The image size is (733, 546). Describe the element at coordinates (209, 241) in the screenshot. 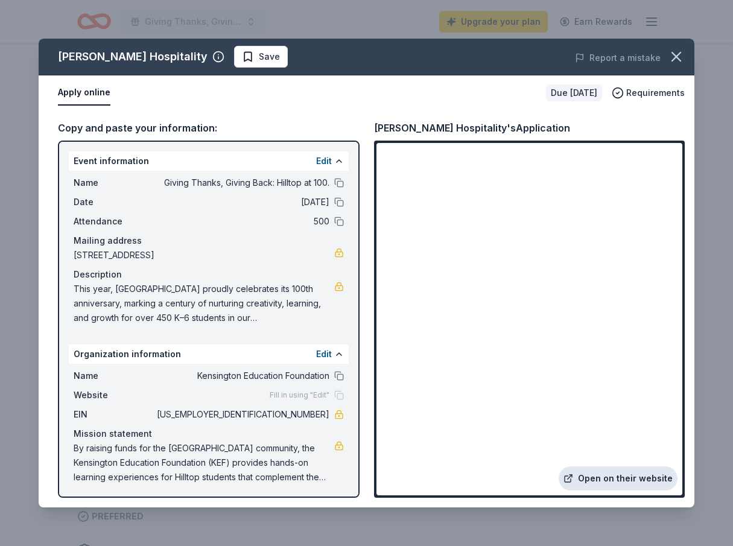

I see `div: Mailing address` at that location.